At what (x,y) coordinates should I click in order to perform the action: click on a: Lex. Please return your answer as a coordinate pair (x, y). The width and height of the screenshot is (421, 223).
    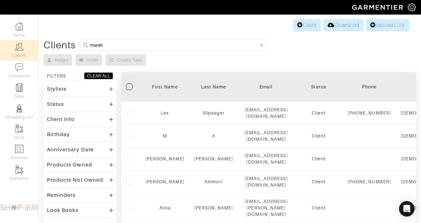
    Looking at the image, I should click on (165, 113).